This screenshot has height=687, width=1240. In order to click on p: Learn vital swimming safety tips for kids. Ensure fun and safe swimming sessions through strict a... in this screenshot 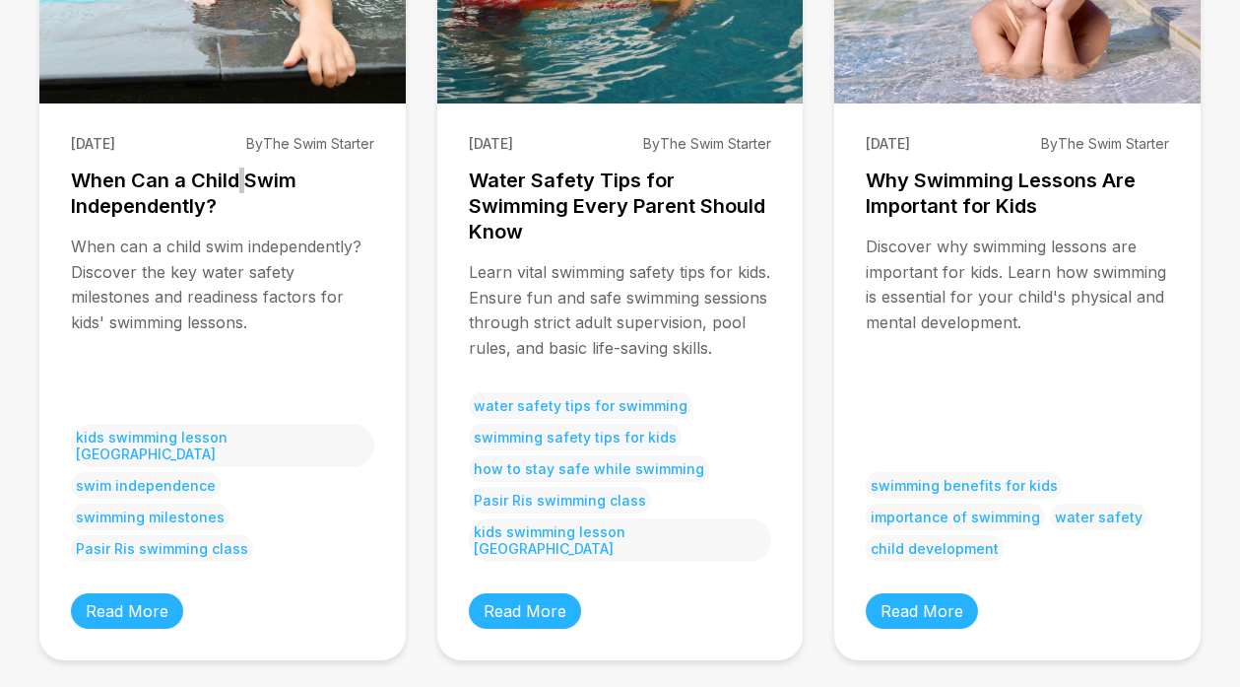, I will do `click(621, 310)`.